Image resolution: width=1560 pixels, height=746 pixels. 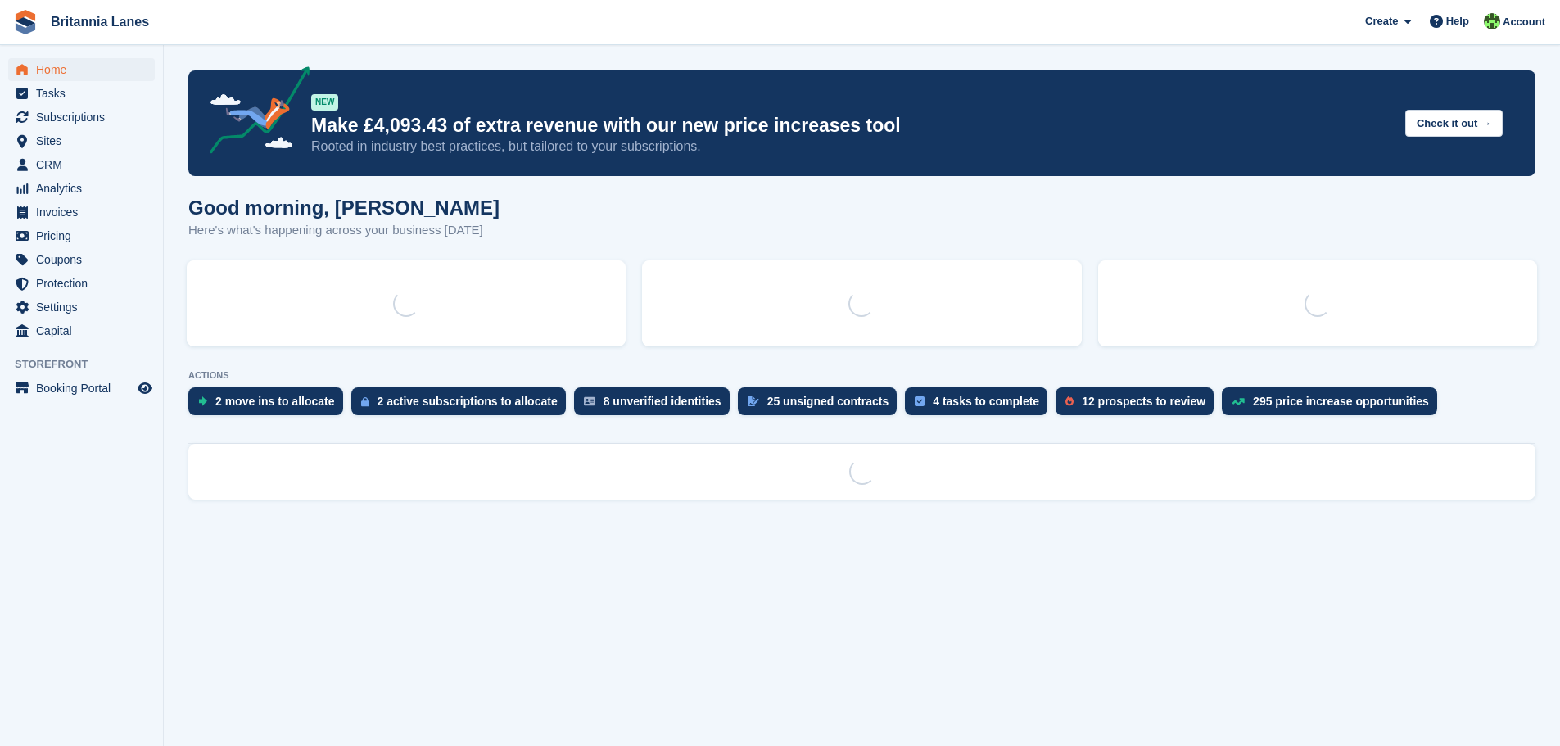 What do you see at coordinates (852, 125) in the screenshot?
I see `p: Make £4,093.43 of extra revenue with our new price increases tool` at bounding box center [852, 125].